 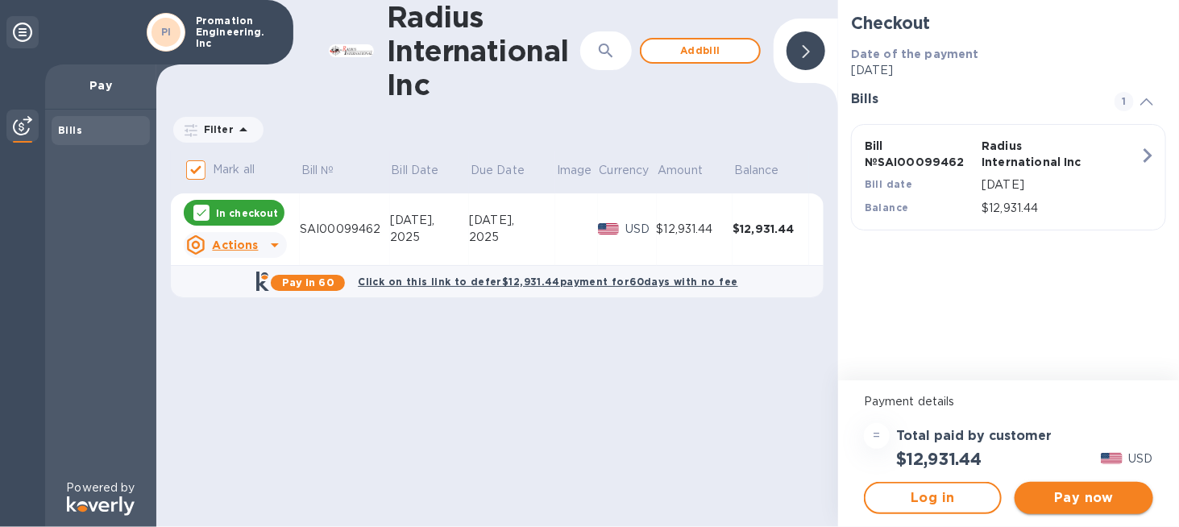 What do you see at coordinates (624, 170) in the screenshot?
I see `span: Currency` at bounding box center [624, 170].